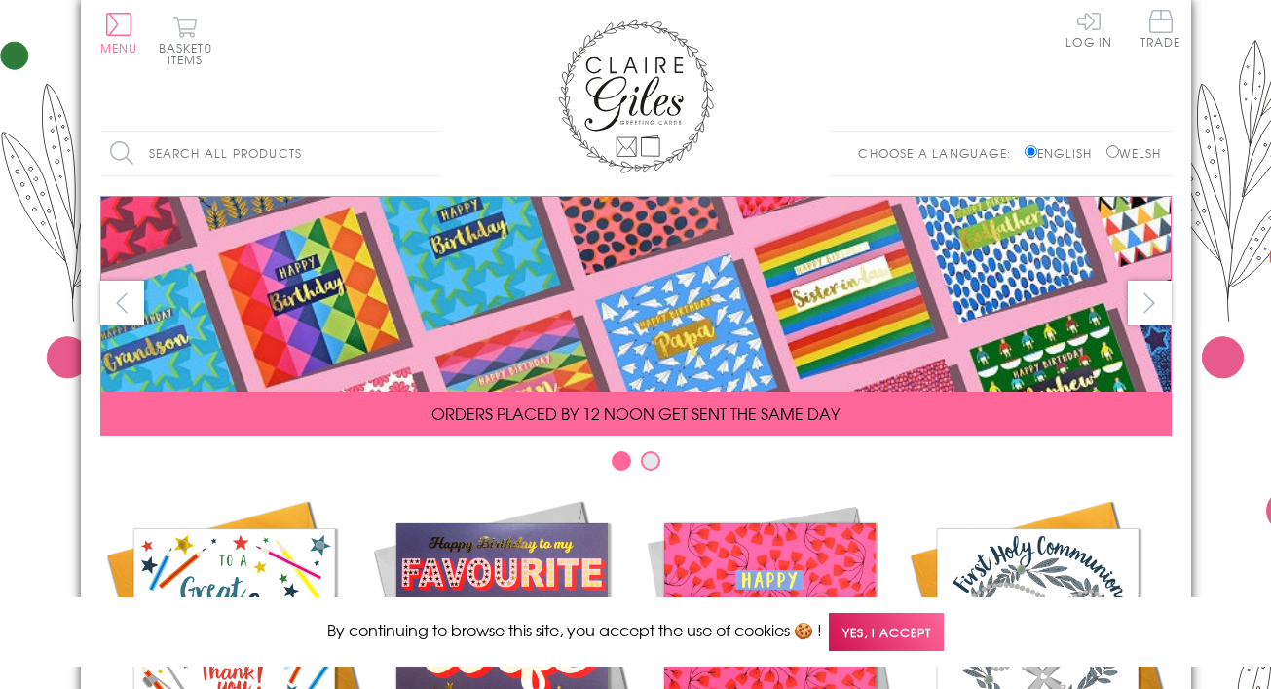 The height and width of the screenshot is (689, 1271). I want to click on img: Claire Giles Greetings Cards, so click(636, 96).